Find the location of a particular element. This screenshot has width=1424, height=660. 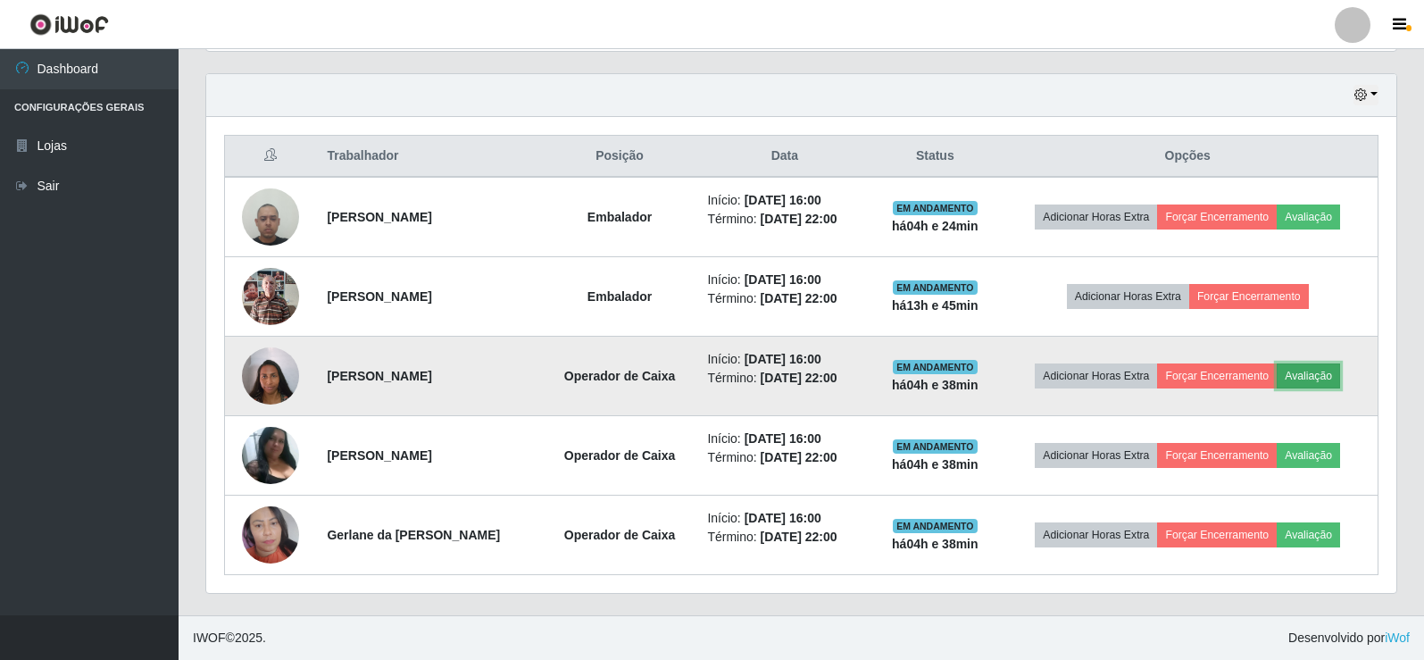

a: iWof is located at coordinates (1397, 637).